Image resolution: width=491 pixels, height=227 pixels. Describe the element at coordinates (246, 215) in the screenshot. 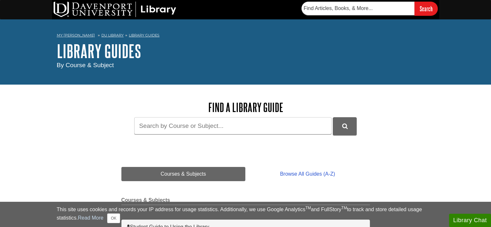

I see `div: This site uses cookies and records your IP address for usage statistics. Additionally, we use Goo...` at that location.